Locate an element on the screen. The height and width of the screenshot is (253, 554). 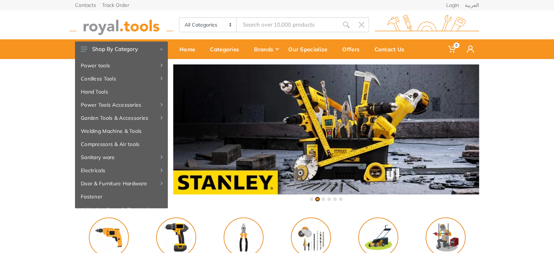
a: Welding Machine & Tools is located at coordinates (121, 131).